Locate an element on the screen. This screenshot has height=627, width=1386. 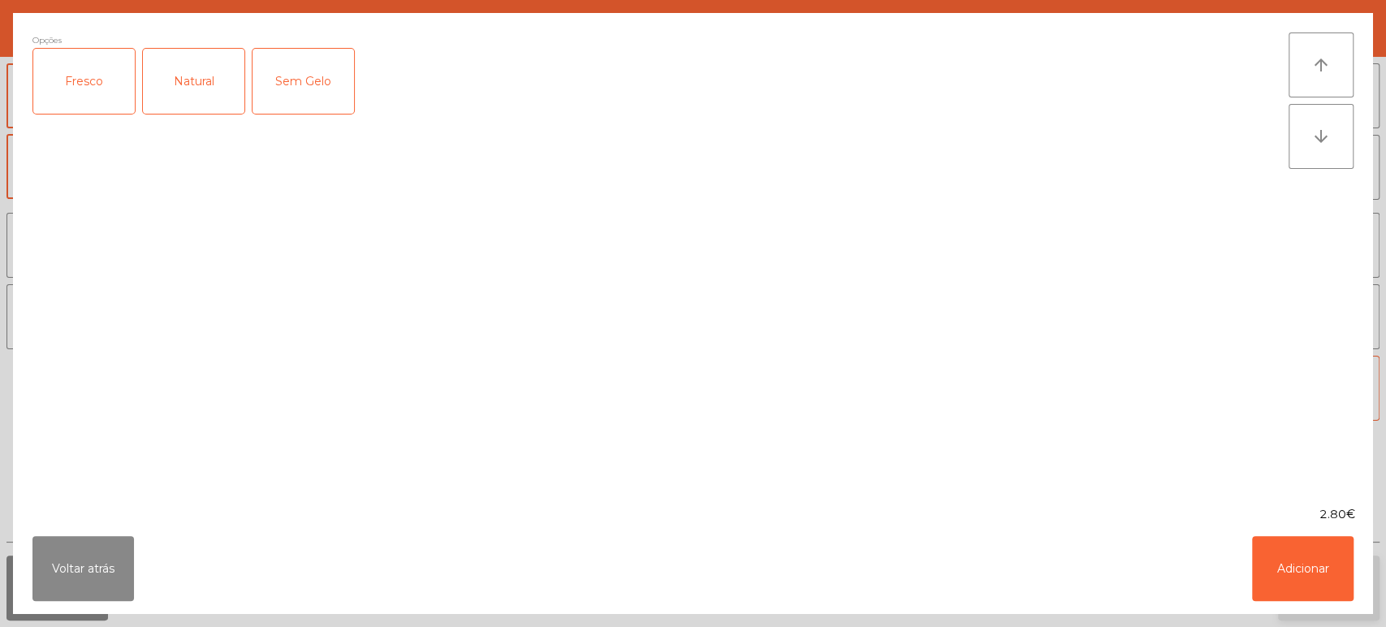
div: 2.80€ is located at coordinates (693, 514).